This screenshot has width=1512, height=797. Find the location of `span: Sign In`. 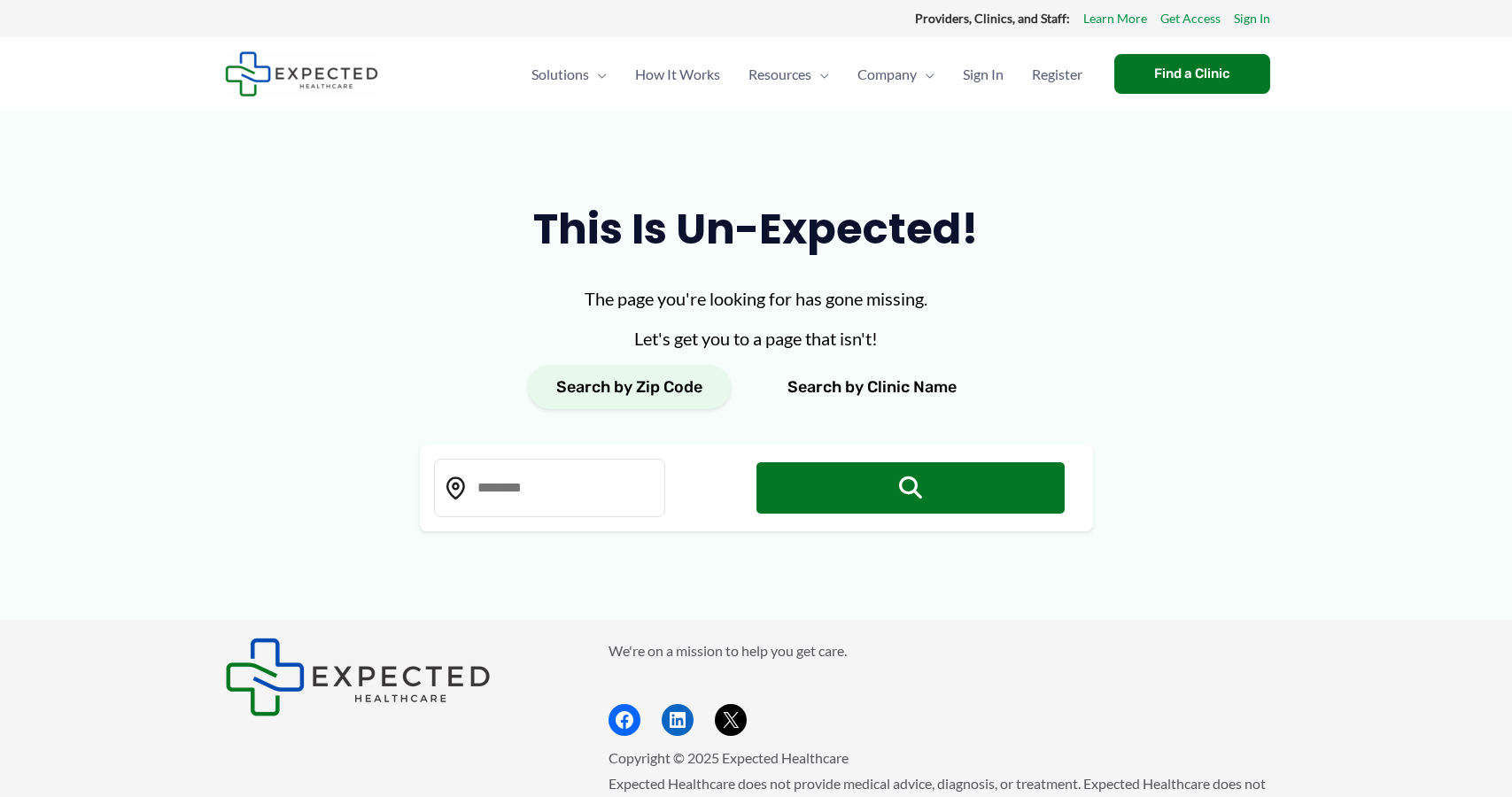

span: Sign In is located at coordinates (983, 74).